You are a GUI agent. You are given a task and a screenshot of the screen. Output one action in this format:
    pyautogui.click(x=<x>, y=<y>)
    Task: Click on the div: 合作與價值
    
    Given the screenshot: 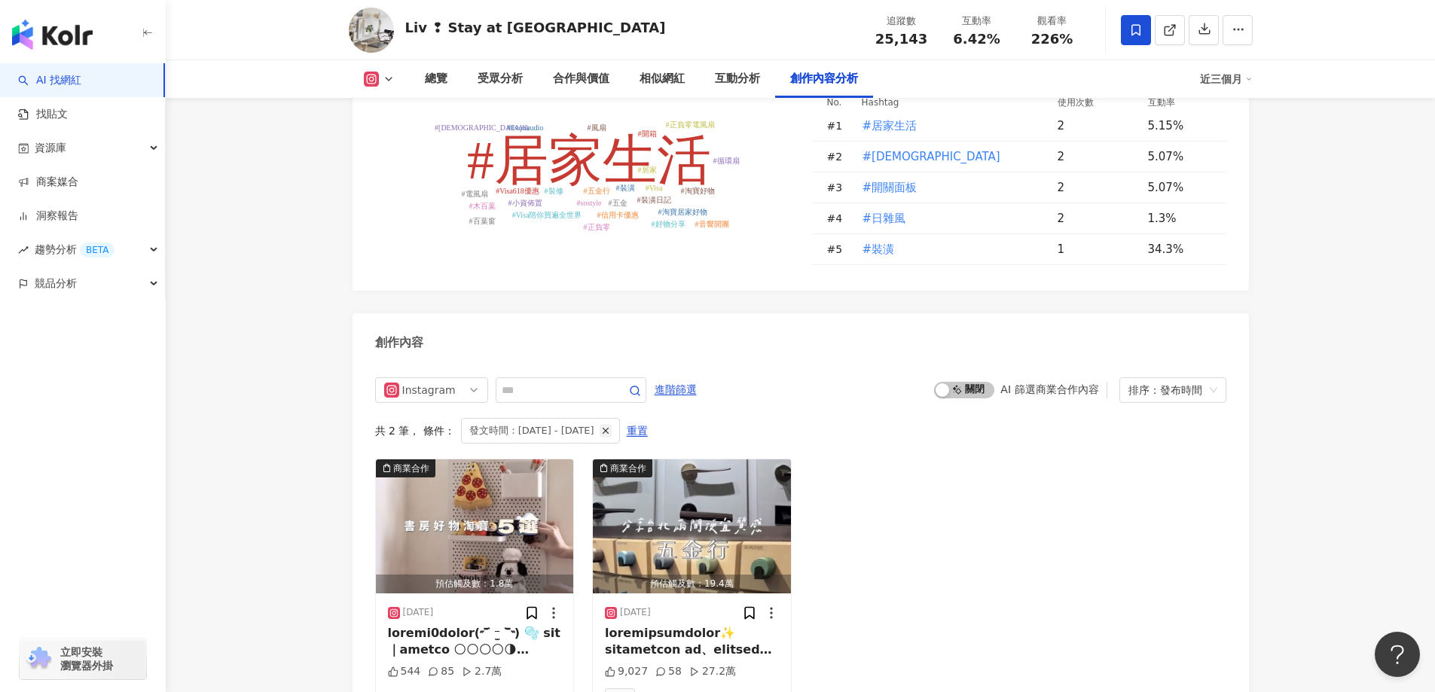 What is the action you would take?
    pyautogui.click(x=581, y=79)
    